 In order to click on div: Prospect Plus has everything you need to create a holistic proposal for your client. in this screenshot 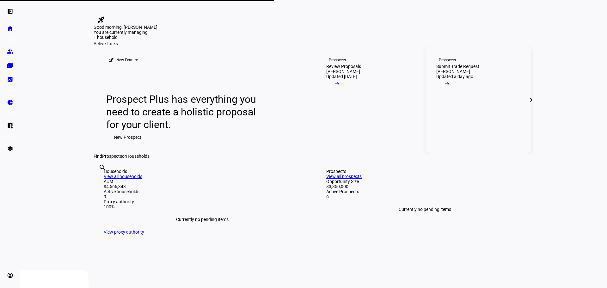, I will do `click(184, 112)`.